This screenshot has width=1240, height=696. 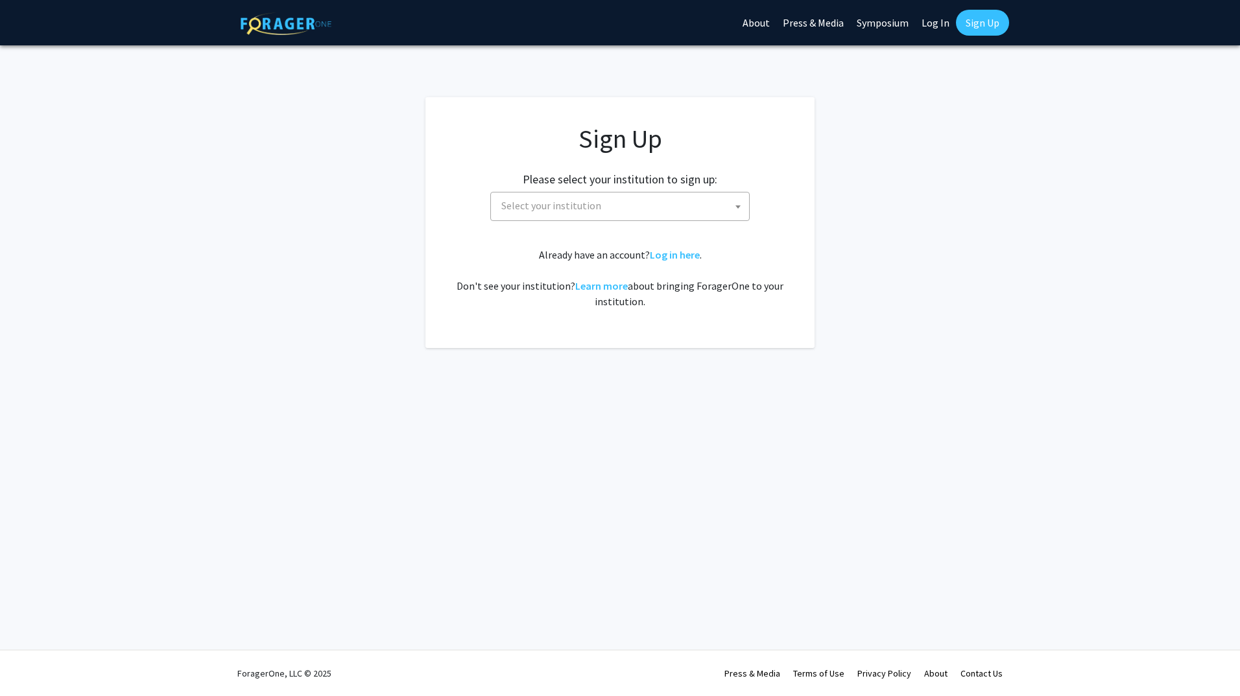 What do you see at coordinates (284, 674) in the screenshot?
I see `div: ForagerOne, LLC © 2025` at bounding box center [284, 674].